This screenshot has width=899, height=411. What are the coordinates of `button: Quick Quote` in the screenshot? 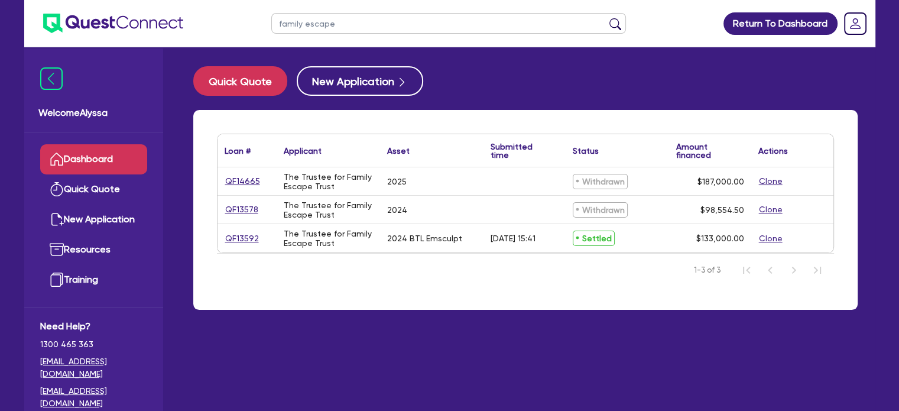 It's located at (240, 81).